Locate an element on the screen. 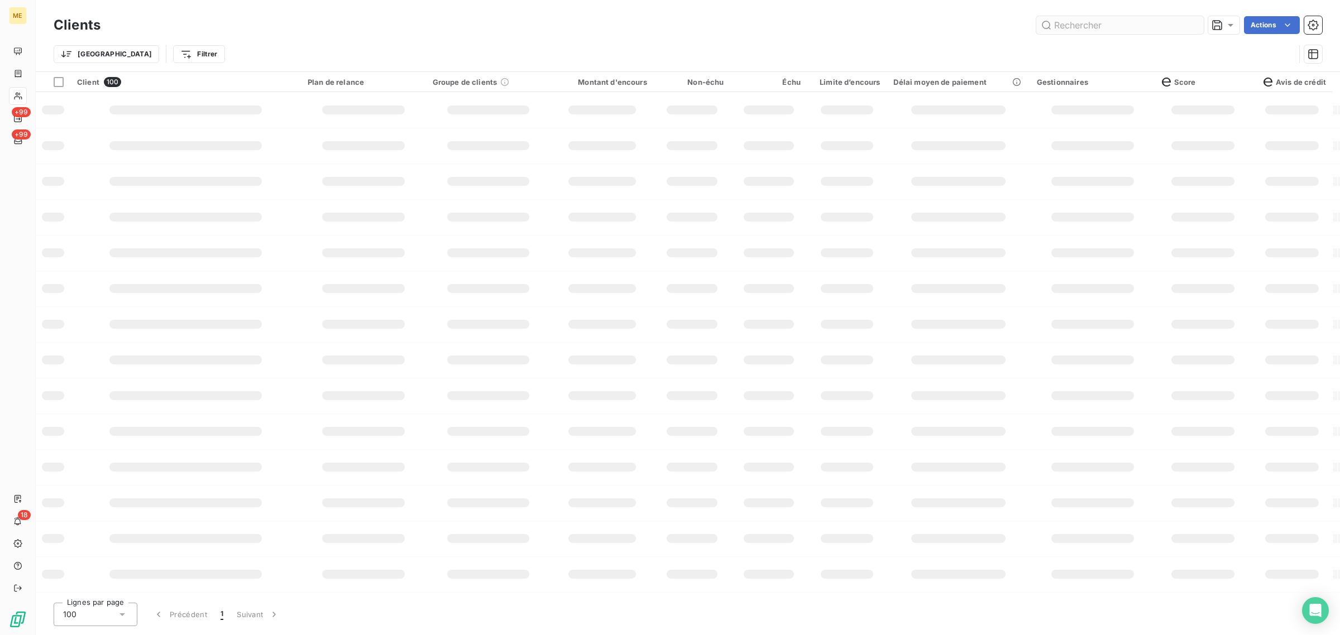 Image resolution: width=1340 pixels, height=635 pixels. button: 1 is located at coordinates (222, 615).